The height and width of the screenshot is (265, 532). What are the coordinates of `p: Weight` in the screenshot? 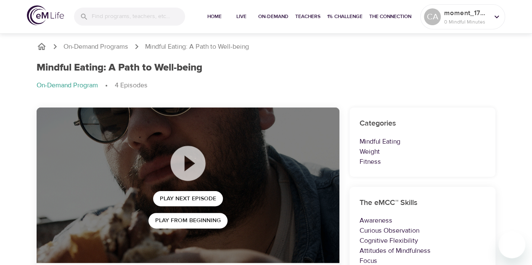 It's located at (423, 152).